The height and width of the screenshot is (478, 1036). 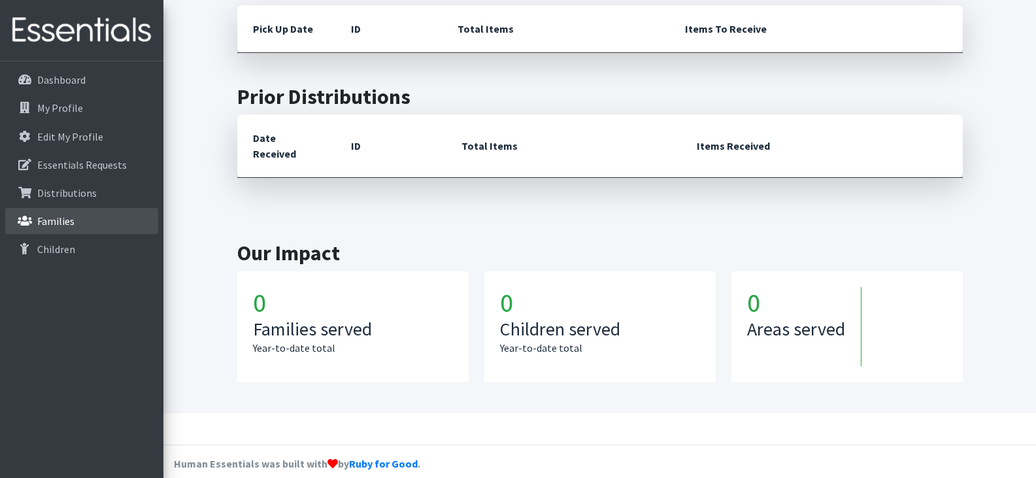 What do you see at coordinates (816, 29) in the screenshot?
I see `th: Items To Receive` at bounding box center [816, 29].